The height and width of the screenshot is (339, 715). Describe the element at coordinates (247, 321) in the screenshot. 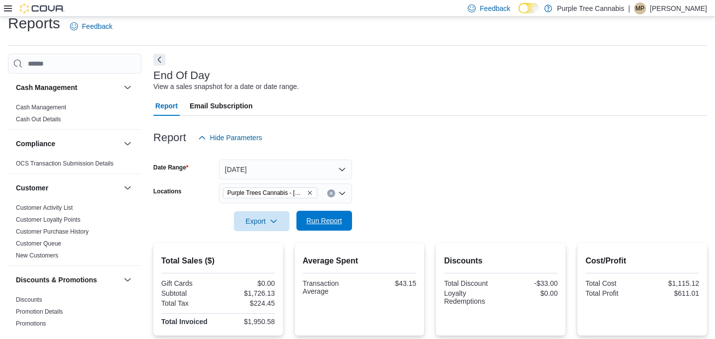

I see `div: $1,950.58` at that location.